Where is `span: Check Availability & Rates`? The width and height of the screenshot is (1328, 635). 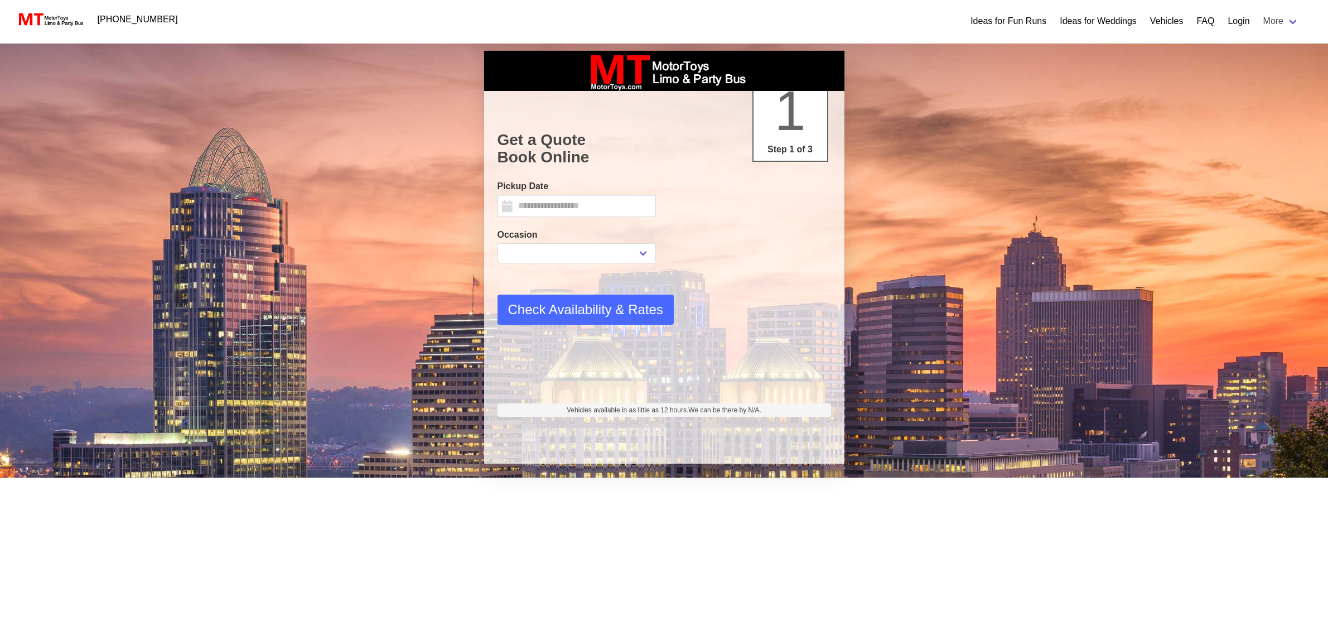
span: Check Availability & Rates is located at coordinates (585, 309).